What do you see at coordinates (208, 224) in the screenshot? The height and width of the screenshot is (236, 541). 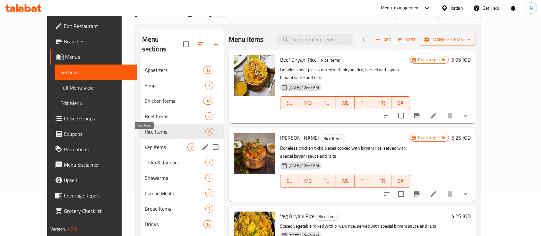 I see `span: 13` at bounding box center [208, 224].